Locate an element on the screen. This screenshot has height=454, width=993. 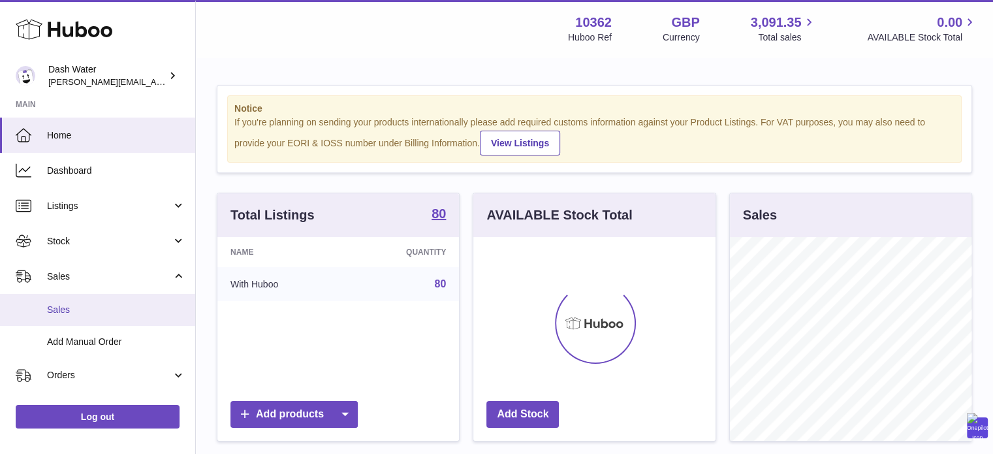
div: Huboo Ref is located at coordinates (589, 37).